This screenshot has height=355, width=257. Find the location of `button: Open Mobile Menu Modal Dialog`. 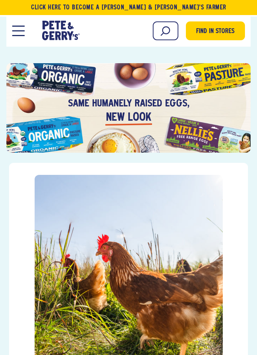

button: Open Mobile Menu Modal Dialog is located at coordinates (18, 31).